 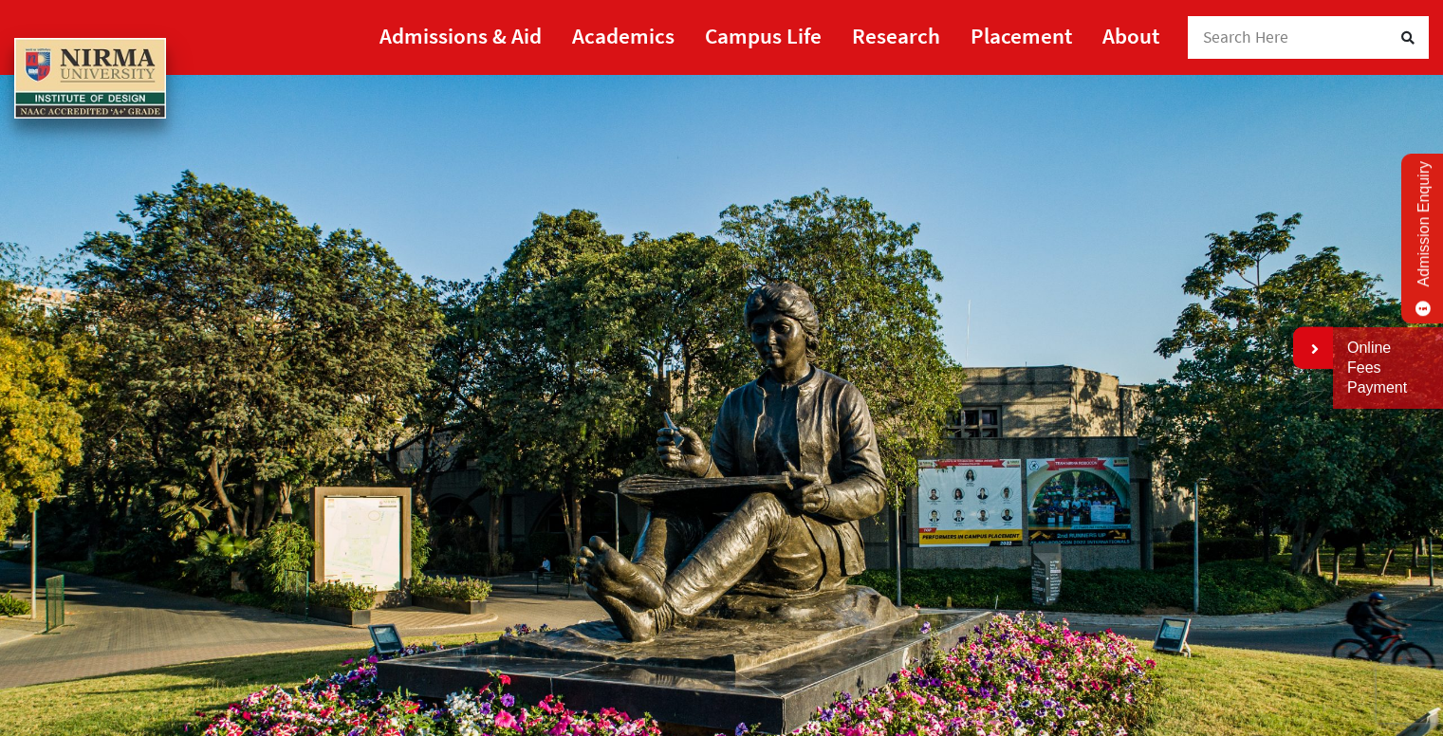 I want to click on a: Research, so click(x=896, y=35).